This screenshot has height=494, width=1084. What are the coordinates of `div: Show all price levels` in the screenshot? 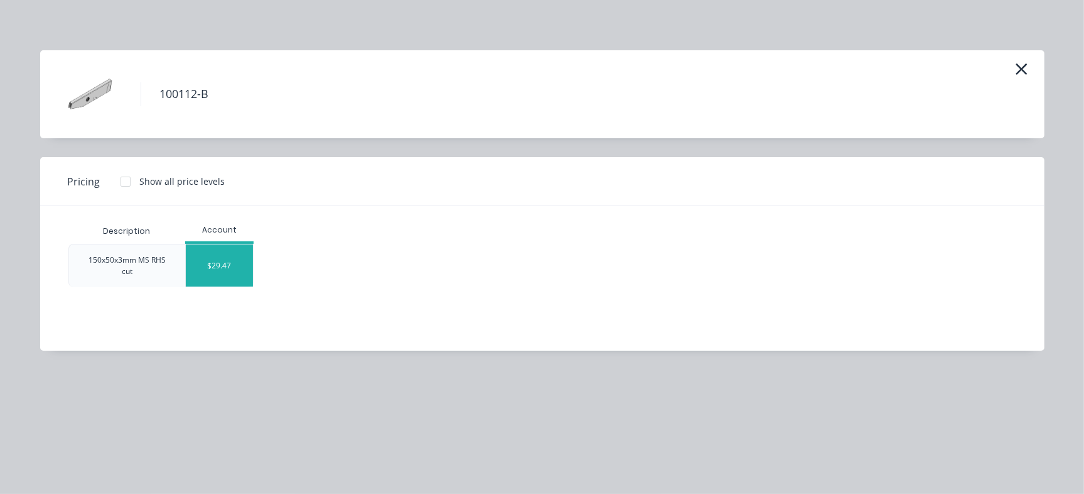 It's located at (183, 181).